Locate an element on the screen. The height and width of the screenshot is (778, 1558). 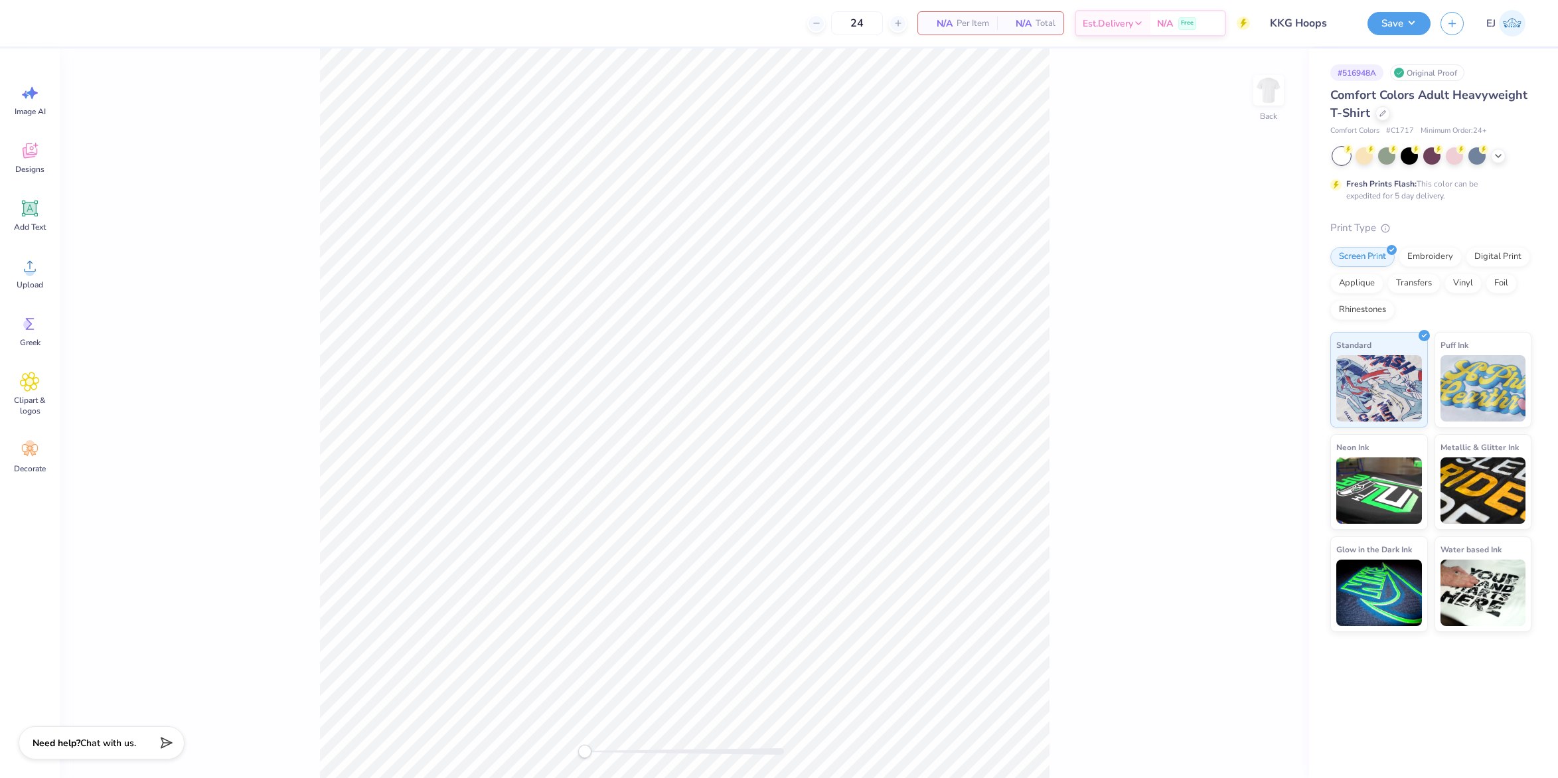
div: Screen Print is located at coordinates (1362, 257).